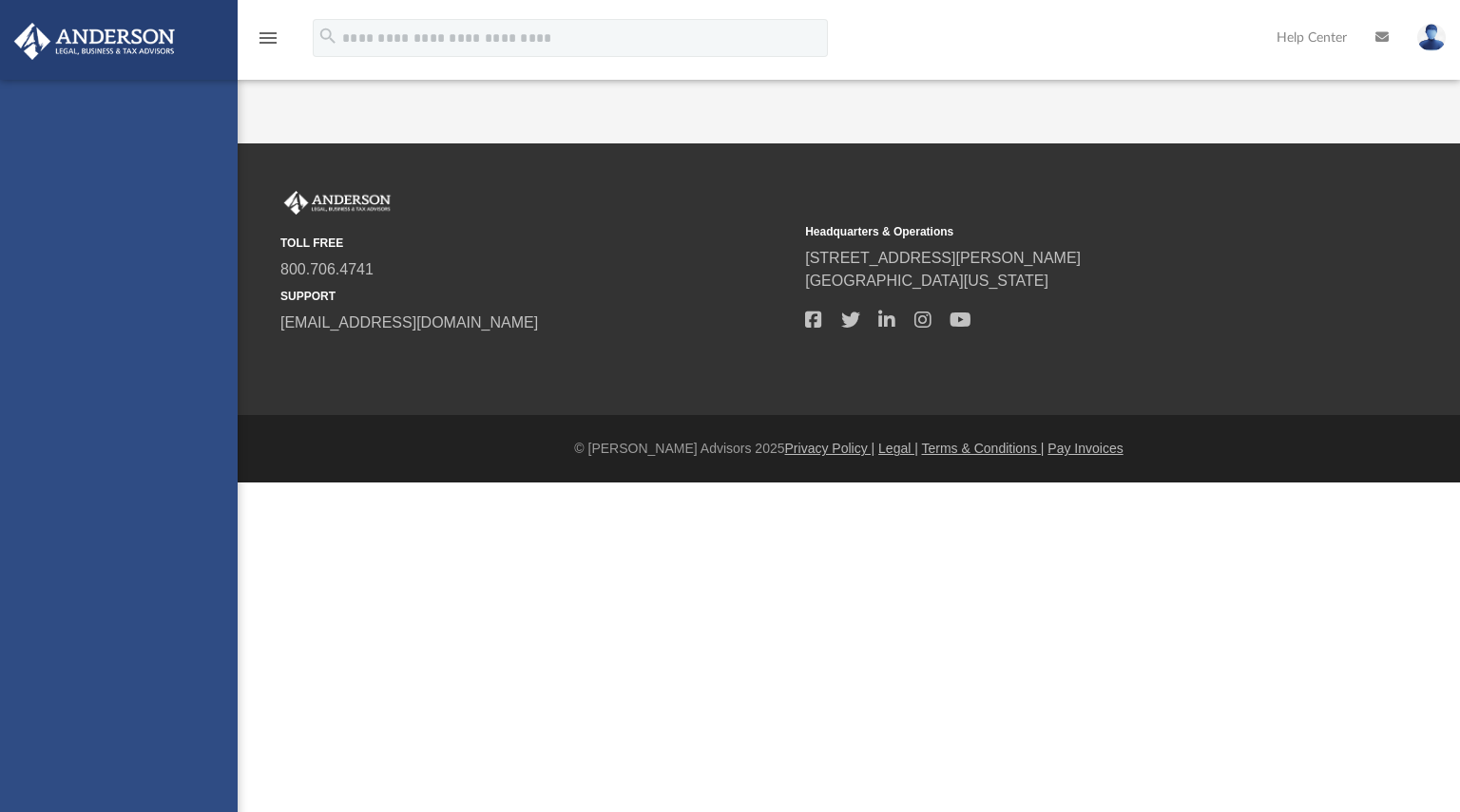 The width and height of the screenshot is (1460, 812). Describe the element at coordinates (536, 296) in the screenshot. I see `small: SUPPORT` at that location.